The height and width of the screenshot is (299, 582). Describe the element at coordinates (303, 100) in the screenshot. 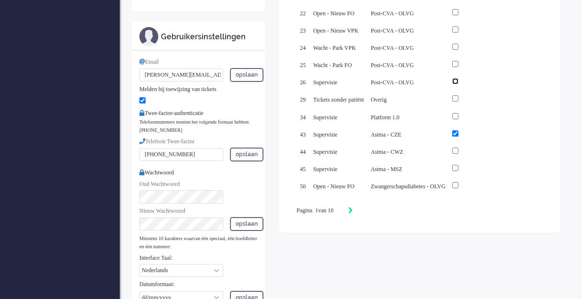

I see `span: 29` at that location.